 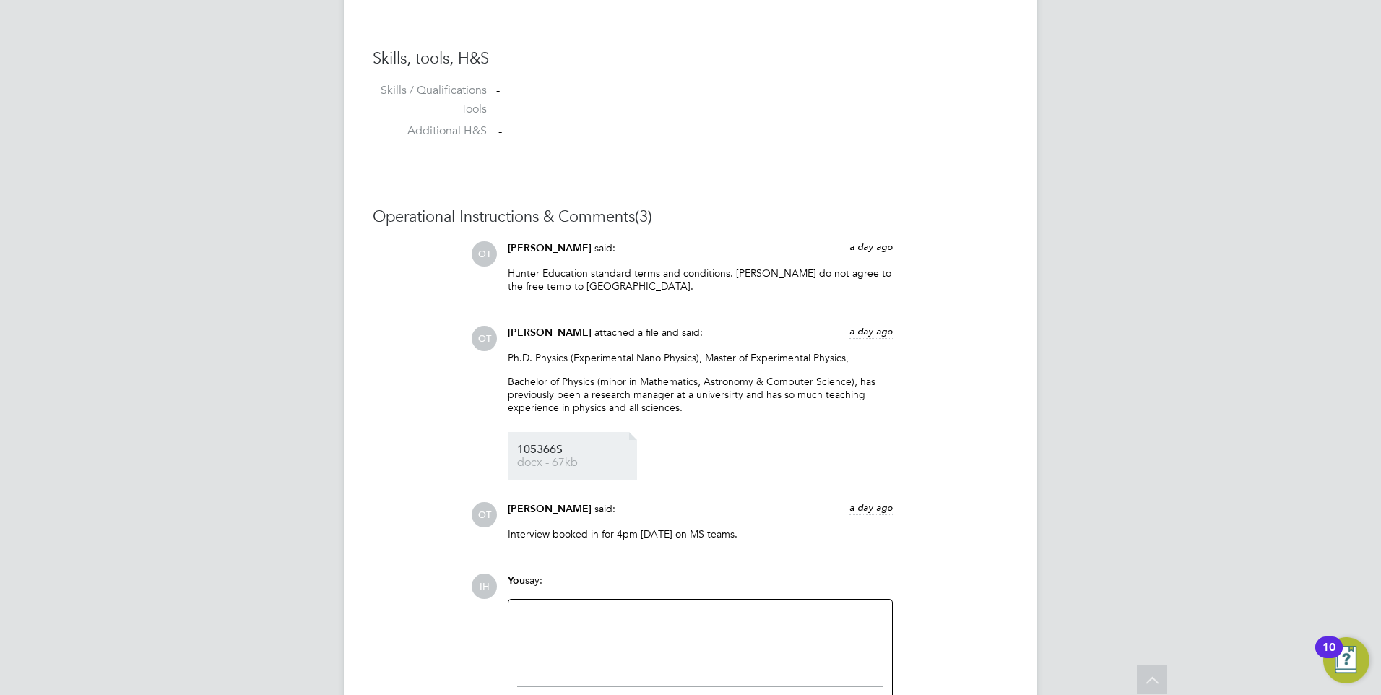 I want to click on span: 105366S, so click(x=575, y=449).